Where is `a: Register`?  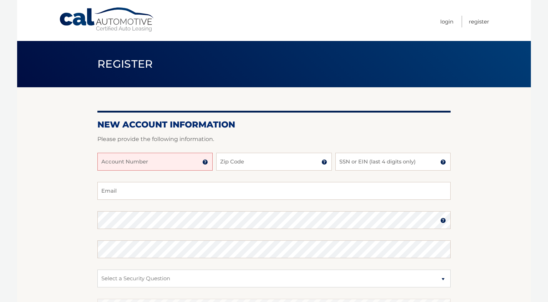
a: Register is located at coordinates (479, 21).